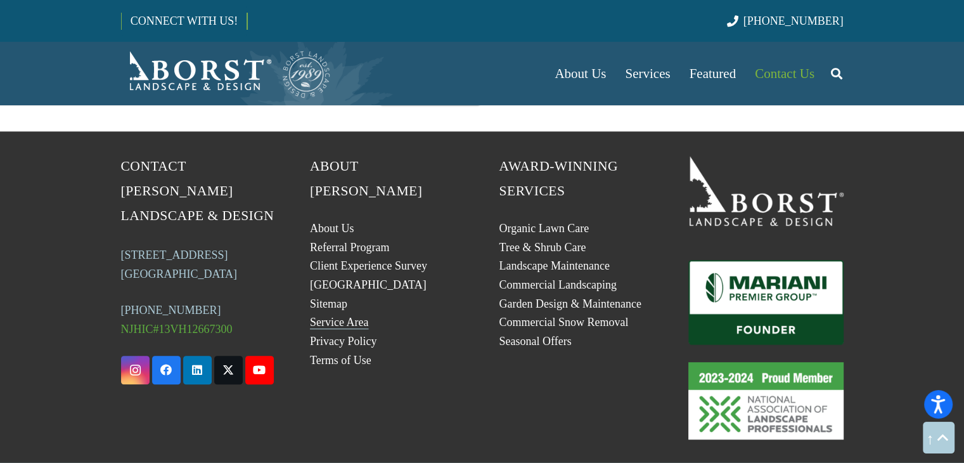 This screenshot has width=964, height=463. What do you see at coordinates (166, 369) in the screenshot?
I see `a: Facebook` at bounding box center [166, 369].